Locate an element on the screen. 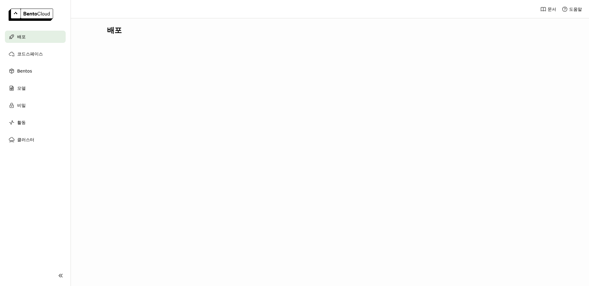 This screenshot has height=286, width=589. span: 코드스페이스 is located at coordinates (30, 54).